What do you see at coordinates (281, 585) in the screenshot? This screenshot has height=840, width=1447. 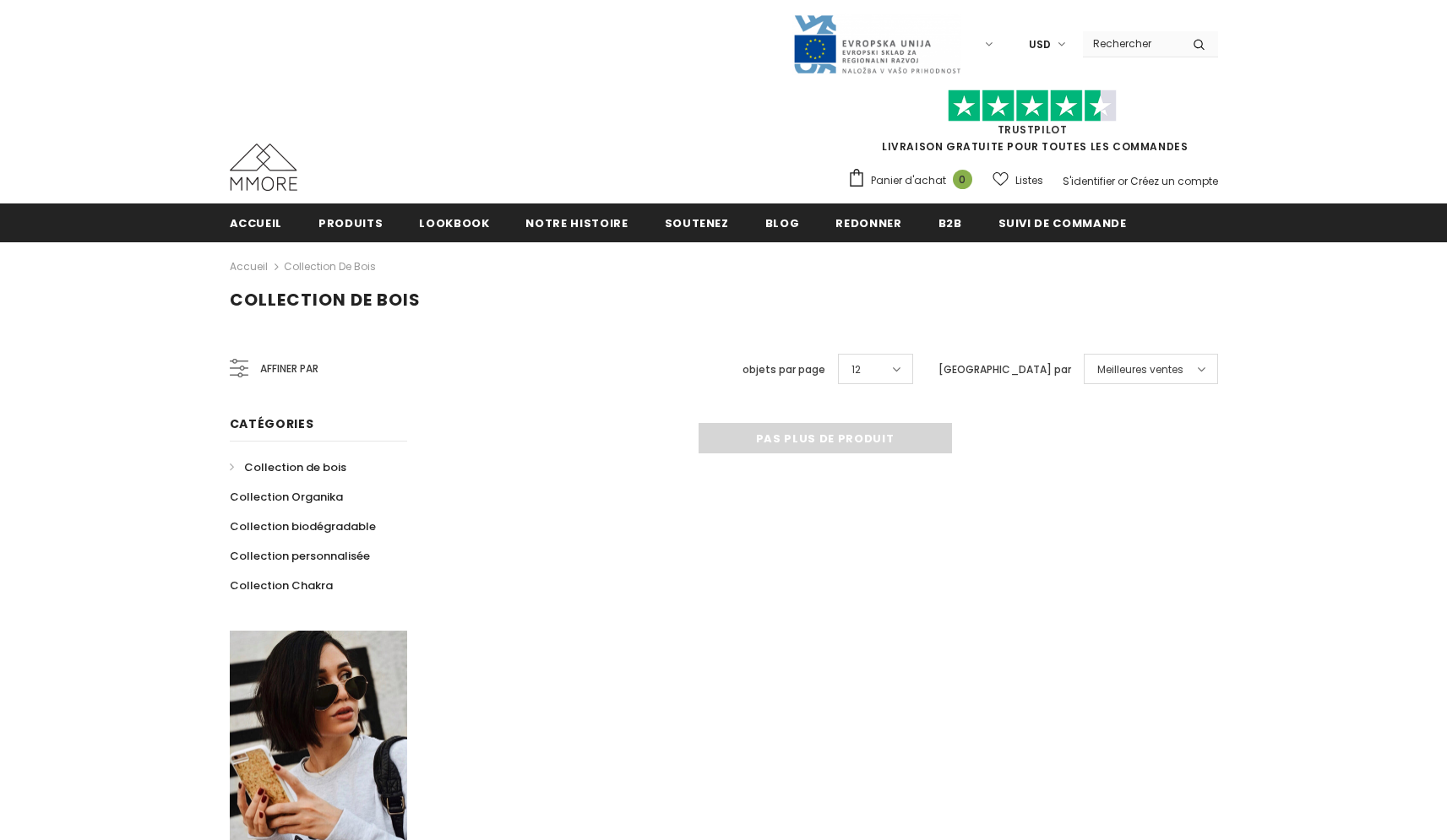 I see `span: Collection Chakra` at bounding box center [281, 585].